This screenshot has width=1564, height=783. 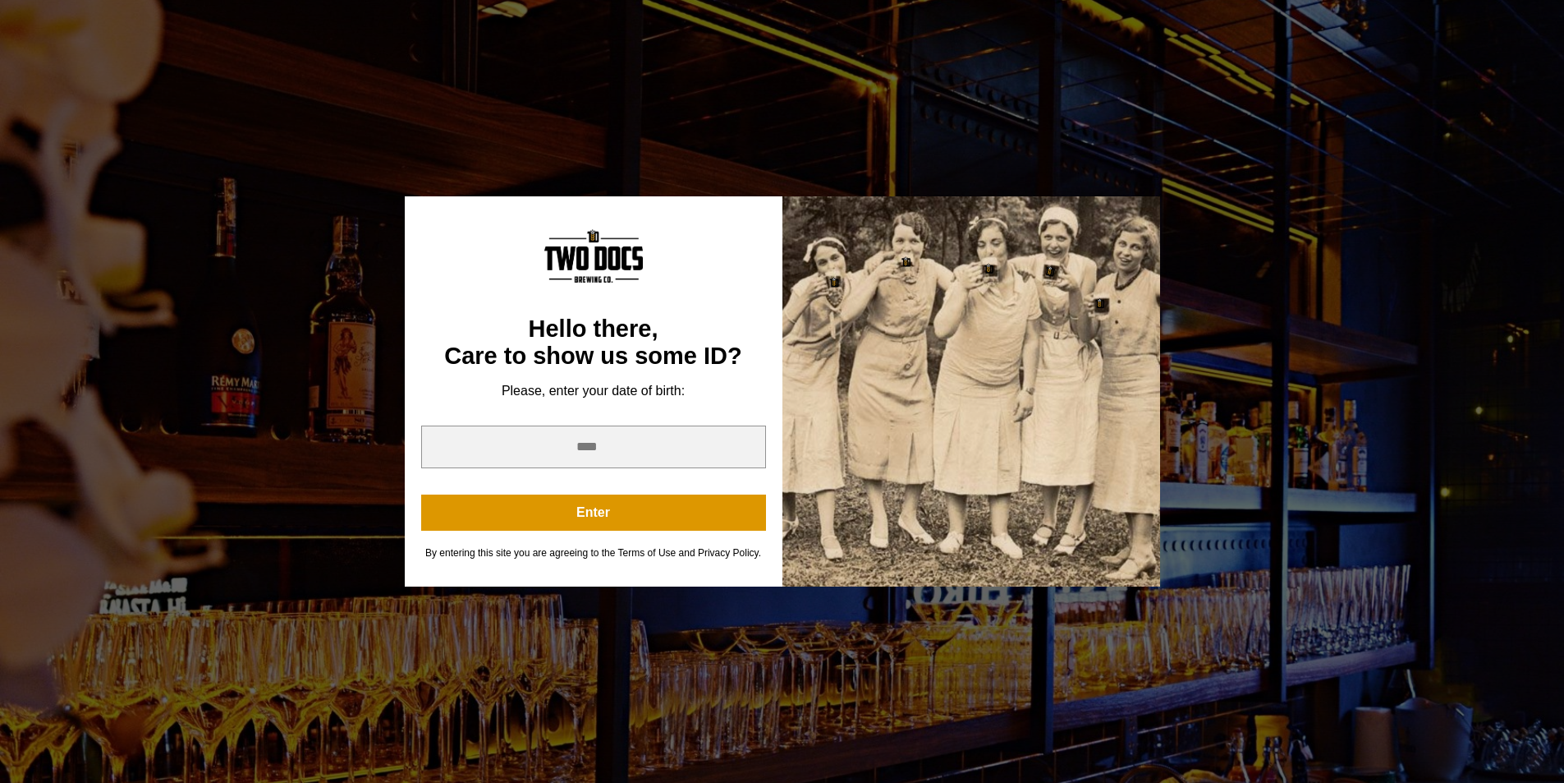 What do you see at coordinates (594, 255) in the screenshot?
I see `img: Content Logo` at bounding box center [594, 255].